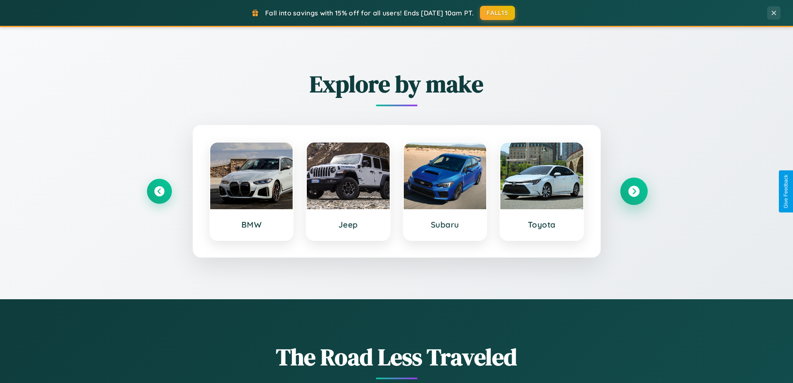  I want to click on h2: Explore by make, so click(397, 84).